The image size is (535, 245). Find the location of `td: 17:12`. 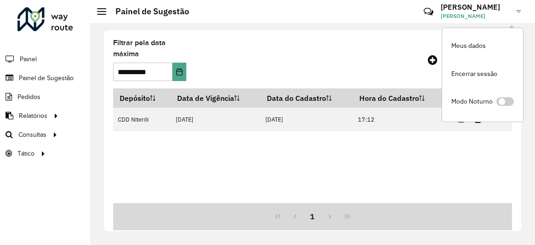

td: 17:12 is located at coordinates (400, 119).